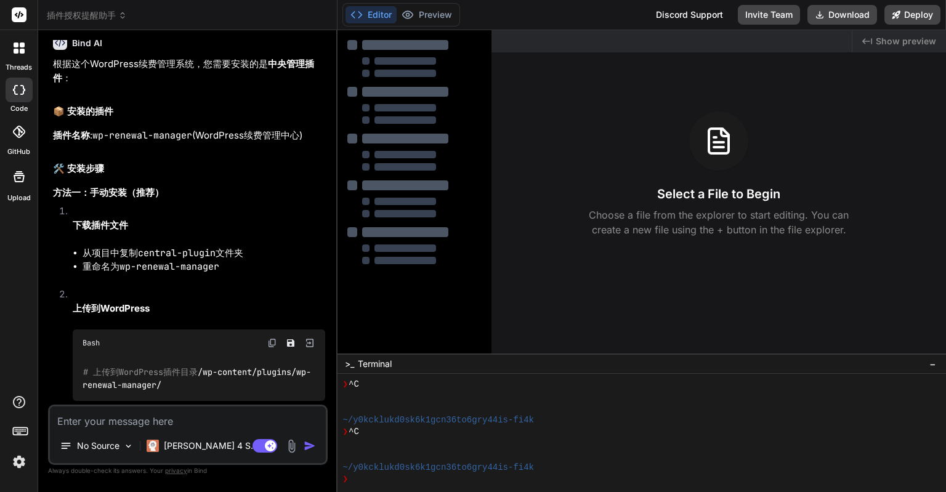 The height and width of the screenshot is (492, 946). Describe the element at coordinates (189, 135) in the screenshot. I see `p: : (WordPress续费管理中心)` at that location.